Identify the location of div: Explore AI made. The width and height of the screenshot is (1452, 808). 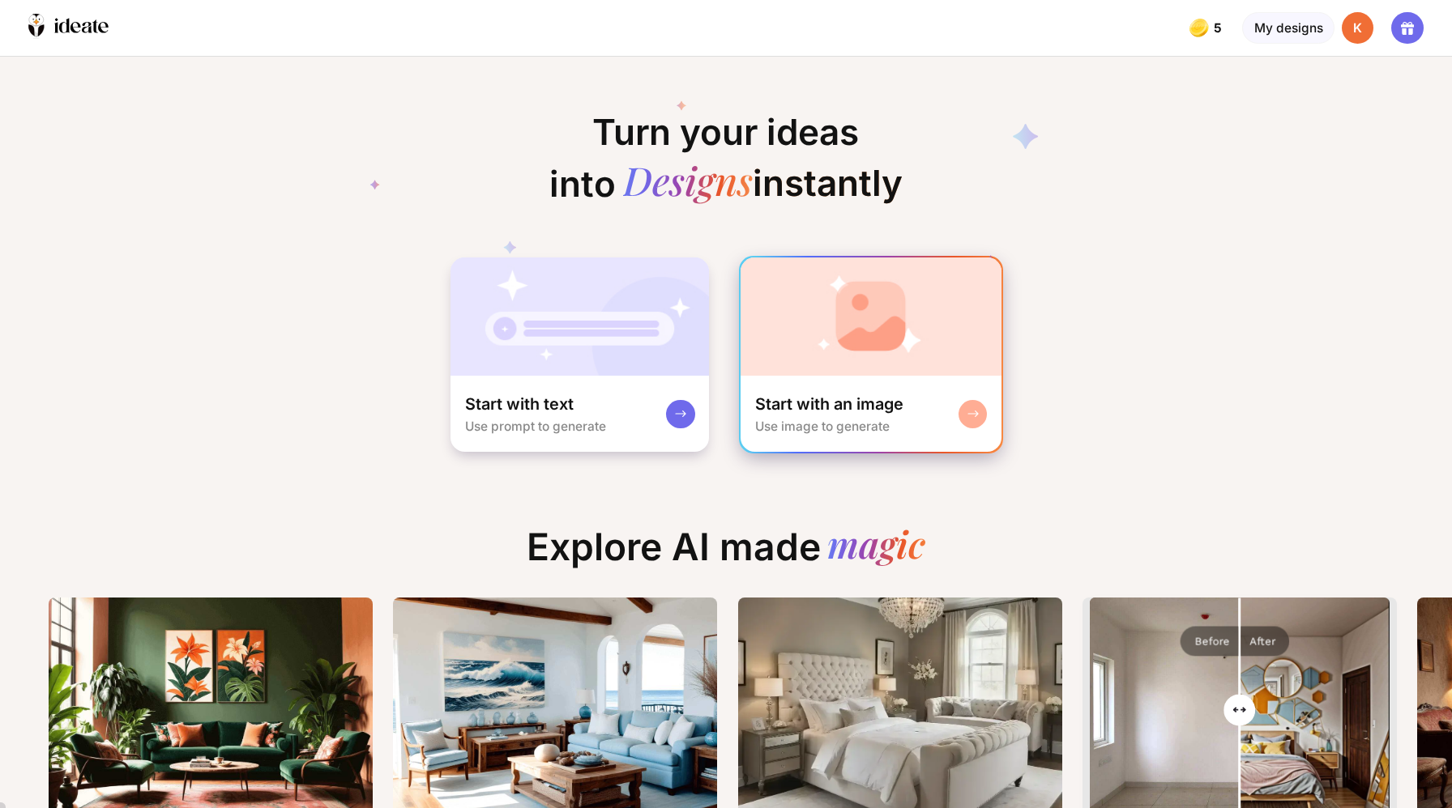
(726, 554).